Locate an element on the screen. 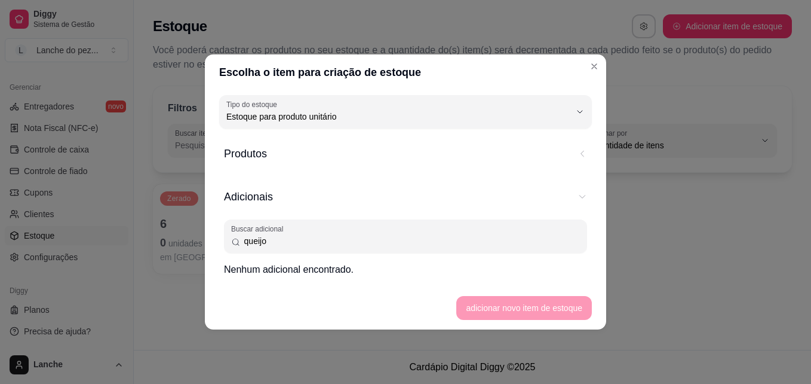 This screenshot has height=384, width=811. button: Adicionais is located at coordinates (406, 197).